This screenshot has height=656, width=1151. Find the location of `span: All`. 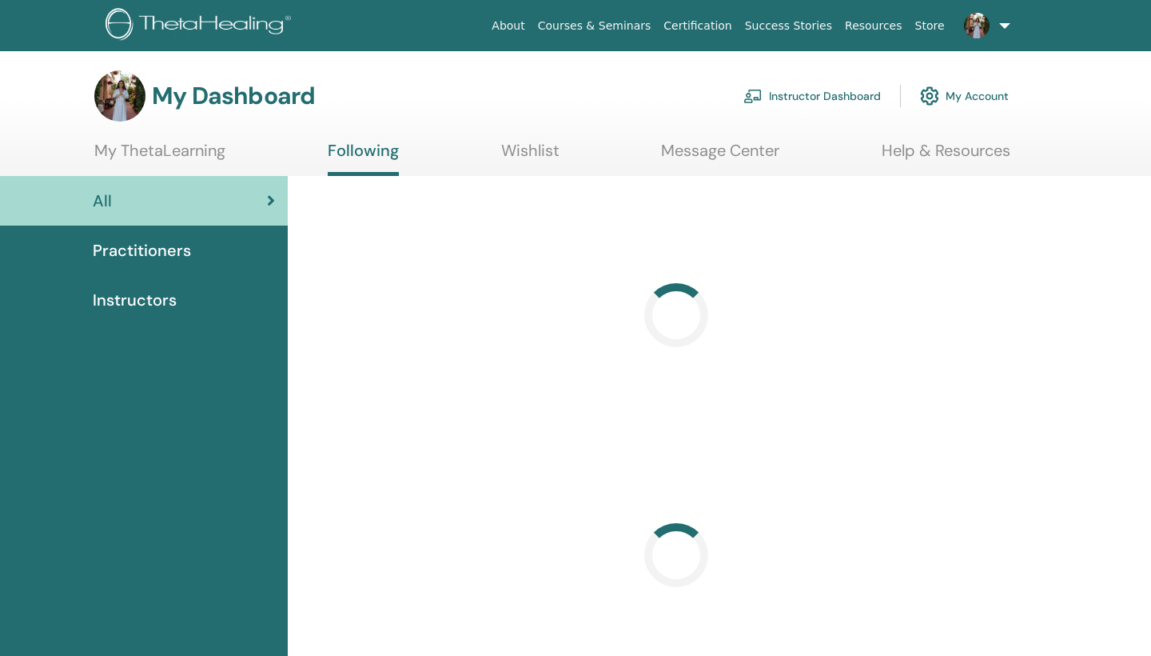

span: All is located at coordinates (102, 201).